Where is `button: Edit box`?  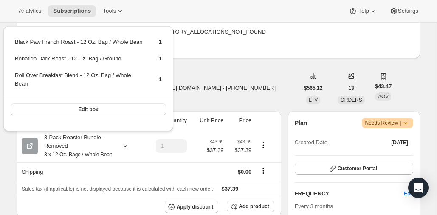
button: Edit box is located at coordinates (88, 109).